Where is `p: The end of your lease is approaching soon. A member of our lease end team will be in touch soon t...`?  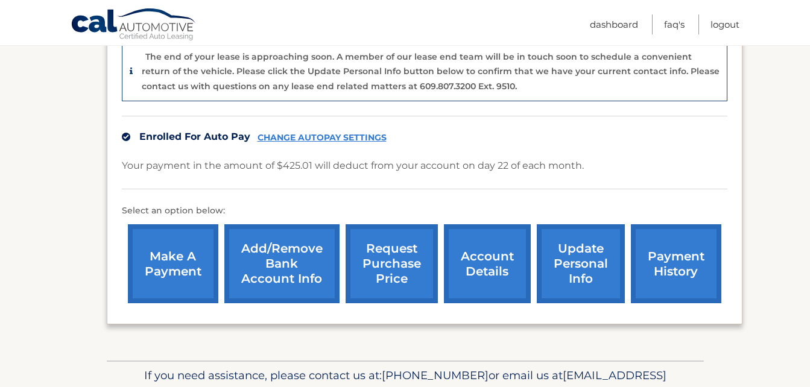
p: The end of your lease is approaching soon. A member of our lease end team will be in touch soon t... is located at coordinates (431, 71).